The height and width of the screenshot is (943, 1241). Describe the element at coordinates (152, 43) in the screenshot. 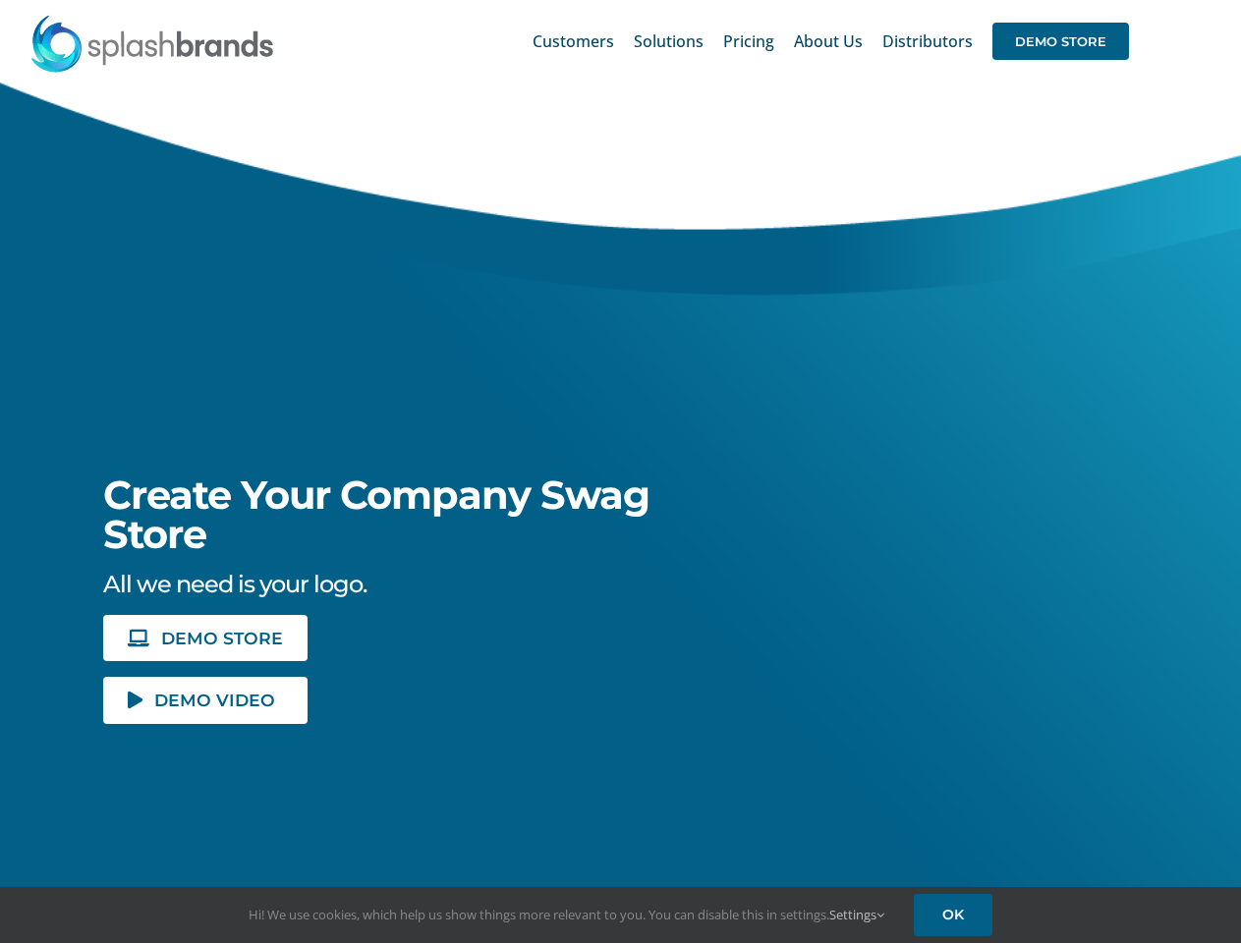

I see `img: SplashBrands.com Logo` at that location.